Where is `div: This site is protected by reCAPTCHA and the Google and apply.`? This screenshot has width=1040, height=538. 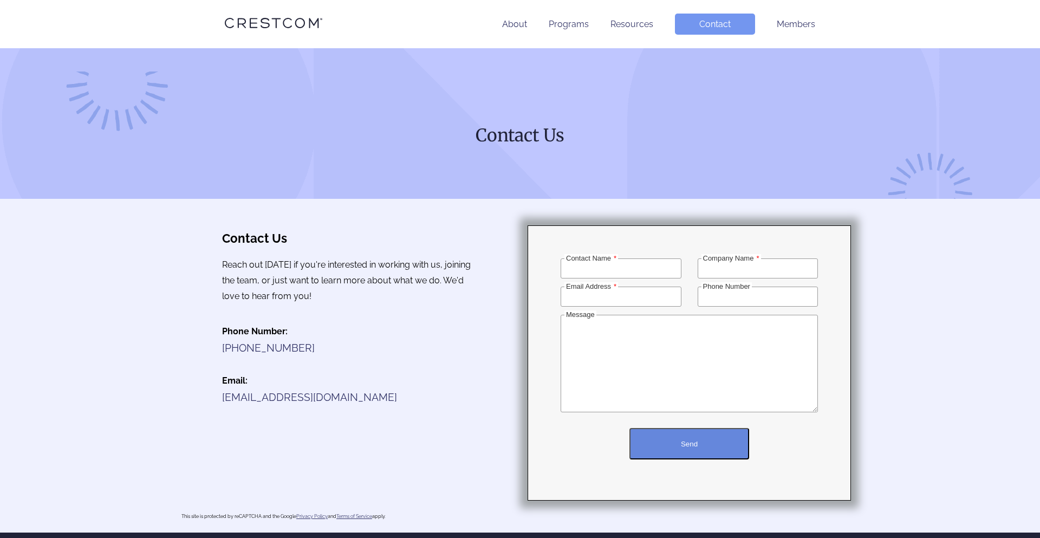
div: This site is protected by reCAPTCHA and the Google and apply. is located at coordinates (283, 516).